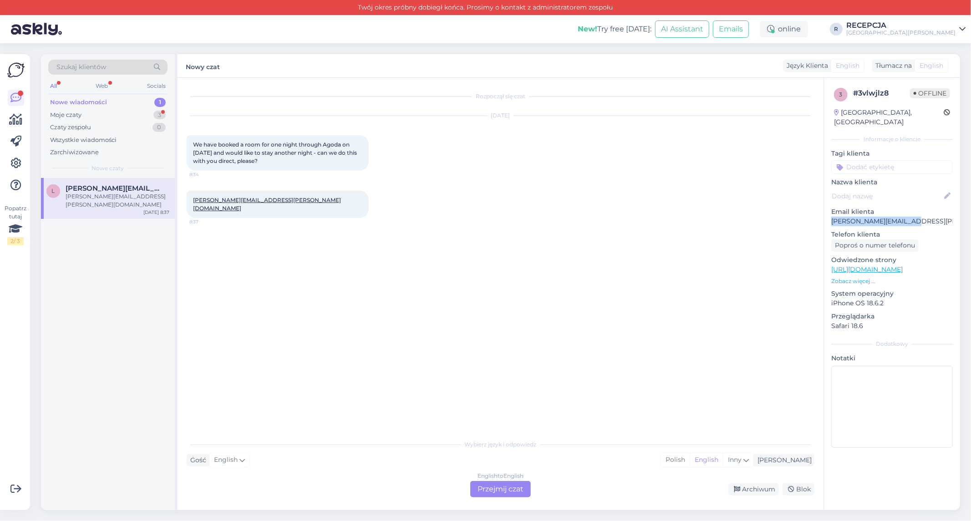 Image resolution: width=971 pixels, height=521 pixels. I want to click on div: online, so click(784, 29).